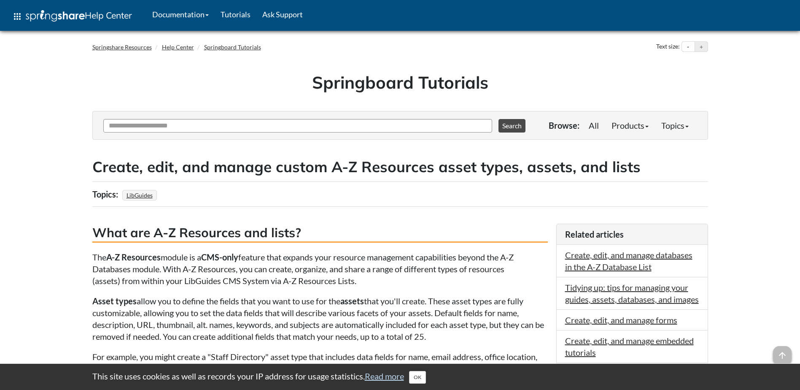 The width and height of the screenshot is (800, 390). What do you see at coordinates (400, 377) in the screenshot?
I see `div: This site uses cookies as well as records your IP address for usage statistics.` at bounding box center [400, 377].